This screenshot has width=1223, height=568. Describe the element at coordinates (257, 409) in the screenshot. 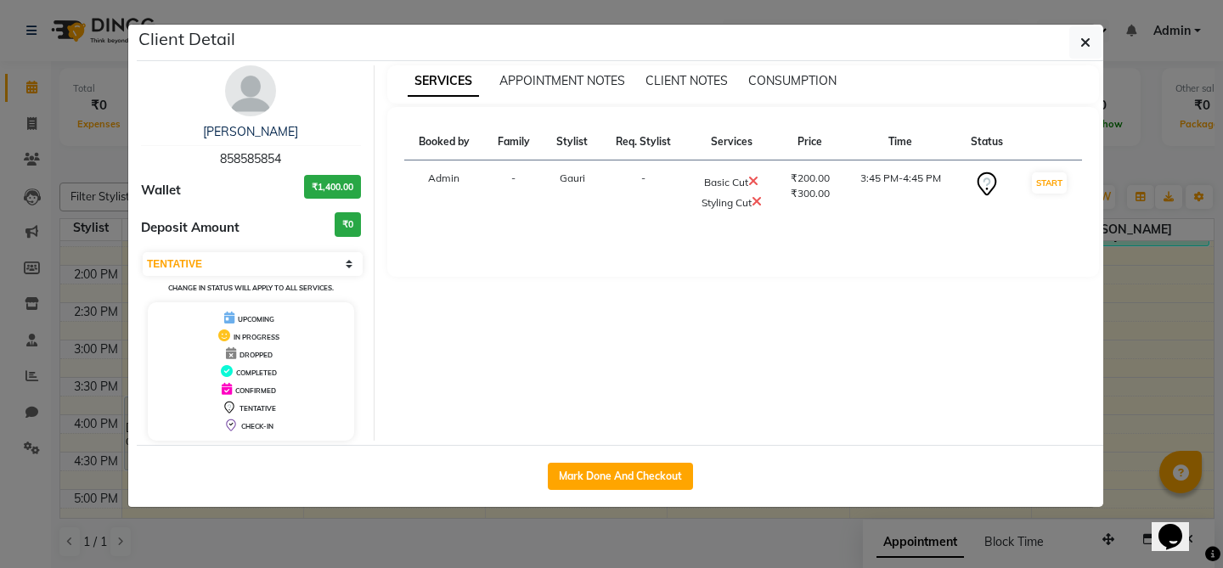

I see `span: TENTATIVE` at that location.